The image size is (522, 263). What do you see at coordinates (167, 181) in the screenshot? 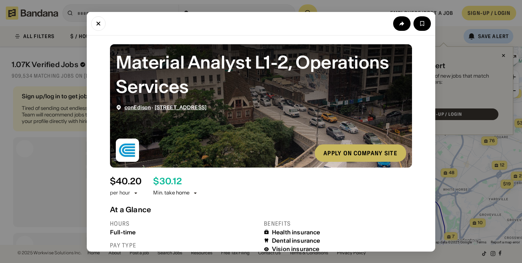
I see `div: $ 30.12` at bounding box center [167, 181].